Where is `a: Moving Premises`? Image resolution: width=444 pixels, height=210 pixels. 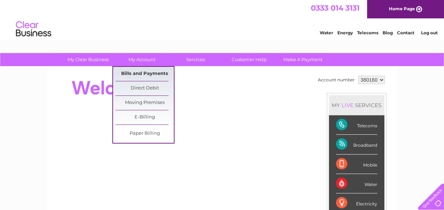
a: Moving Premises is located at coordinates (144, 103).